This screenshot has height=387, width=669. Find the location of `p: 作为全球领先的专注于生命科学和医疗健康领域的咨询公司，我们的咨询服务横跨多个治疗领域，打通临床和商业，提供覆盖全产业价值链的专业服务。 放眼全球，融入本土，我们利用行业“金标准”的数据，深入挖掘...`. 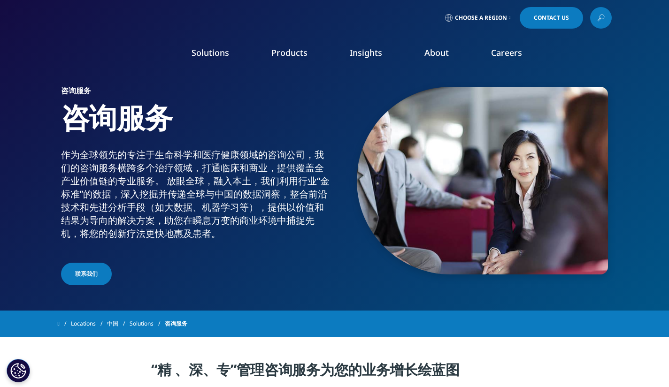

p: 作为全球领先的专注于生命科学和医疗健康领域的咨询公司，我们的咨询服务横跨多个治疗领域，打通临床和商业，提供覆盖全产业价值链的专业服务。 放眼全球，融入本土，我们利用行业“金标准”的数据，深入挖掘... is located at coordinates (196, 197).